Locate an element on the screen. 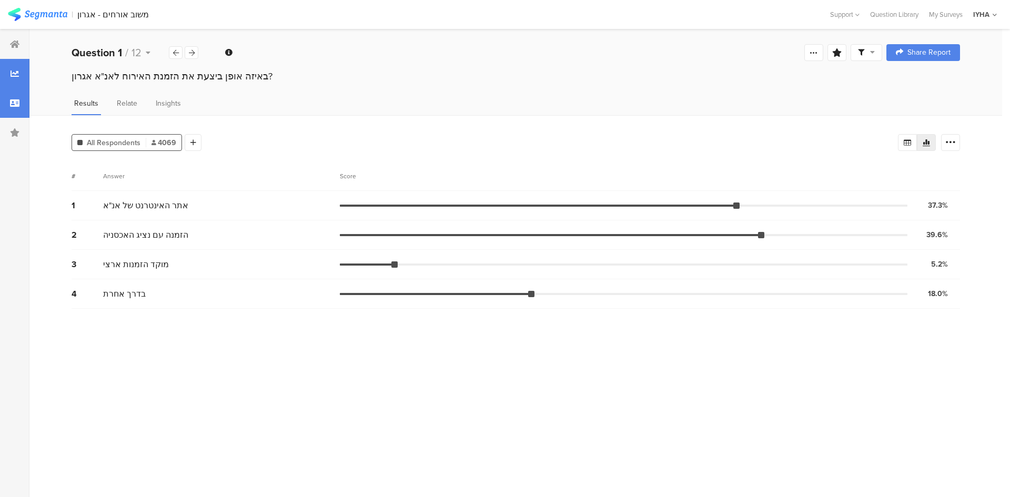  span: אתר האינטרנט של אנ"א is located at coordinates (146, 205).